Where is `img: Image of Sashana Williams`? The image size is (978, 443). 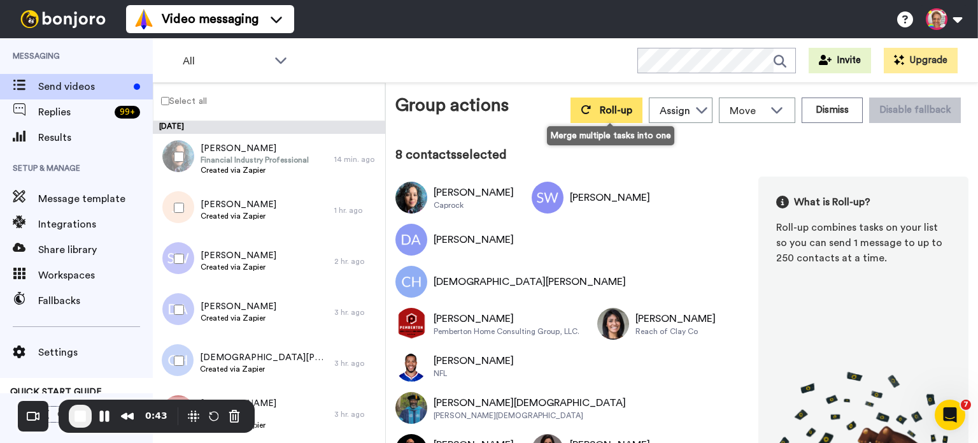 img: Image of Sashana Williams is located at coordinates (548, 197).